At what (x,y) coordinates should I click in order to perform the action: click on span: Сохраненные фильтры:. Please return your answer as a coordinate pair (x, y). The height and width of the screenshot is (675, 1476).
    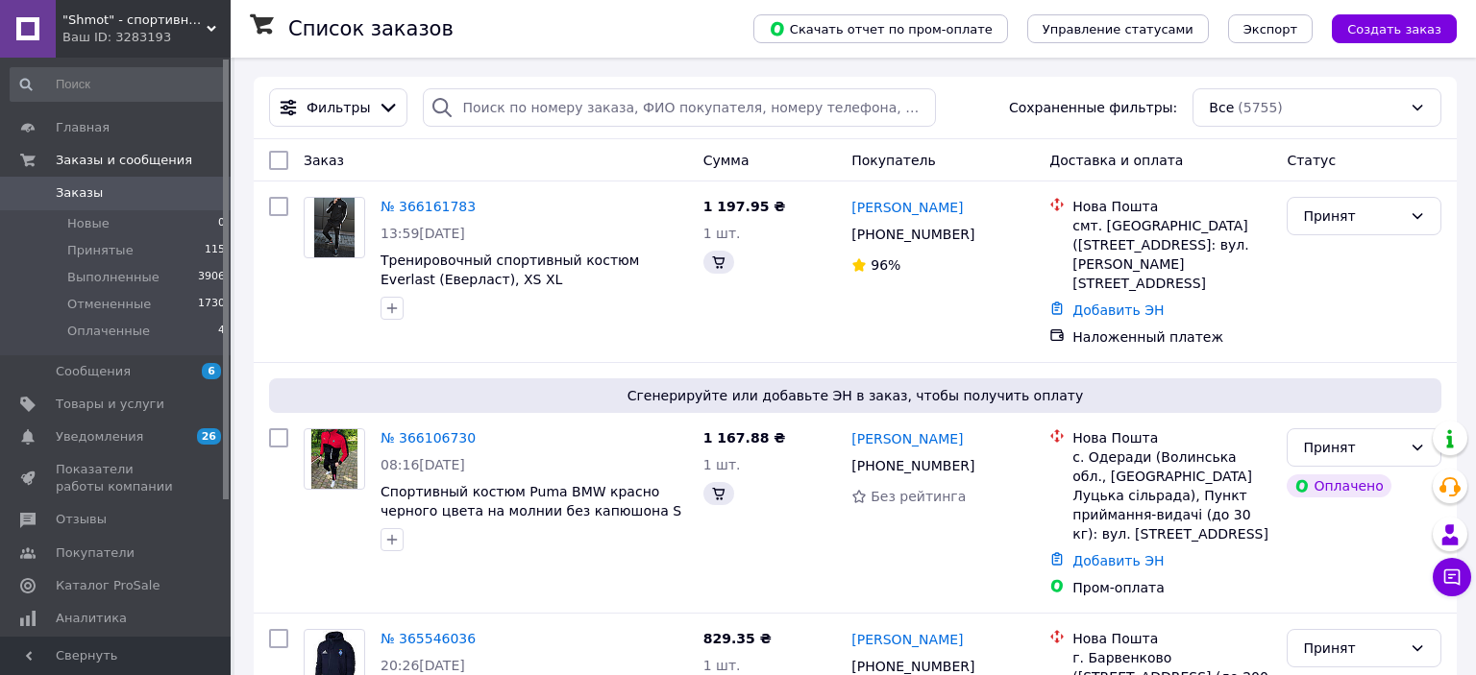
    Looking at the image, I should click on (1092, 108).